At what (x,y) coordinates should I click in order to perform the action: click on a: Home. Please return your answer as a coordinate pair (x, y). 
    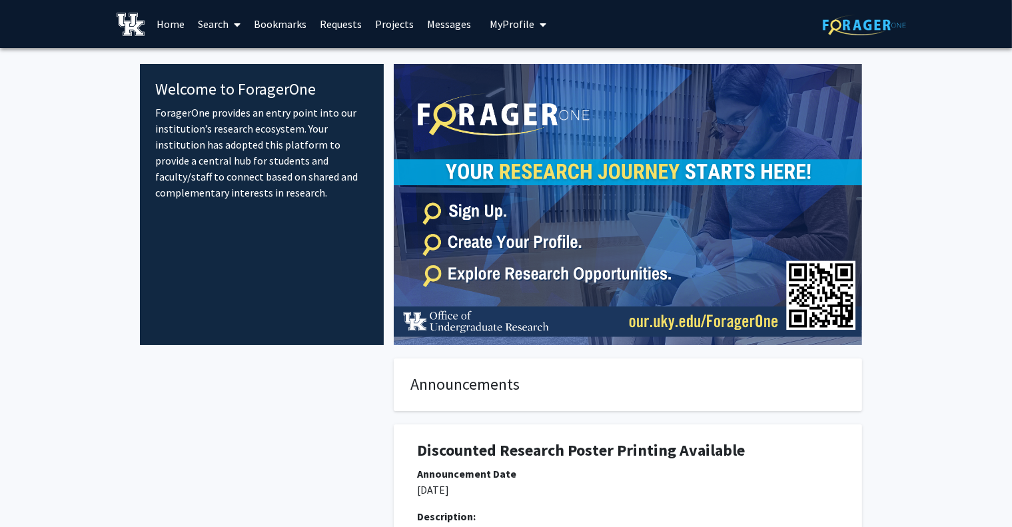
    Looking at the image, I should click on (171, 24).